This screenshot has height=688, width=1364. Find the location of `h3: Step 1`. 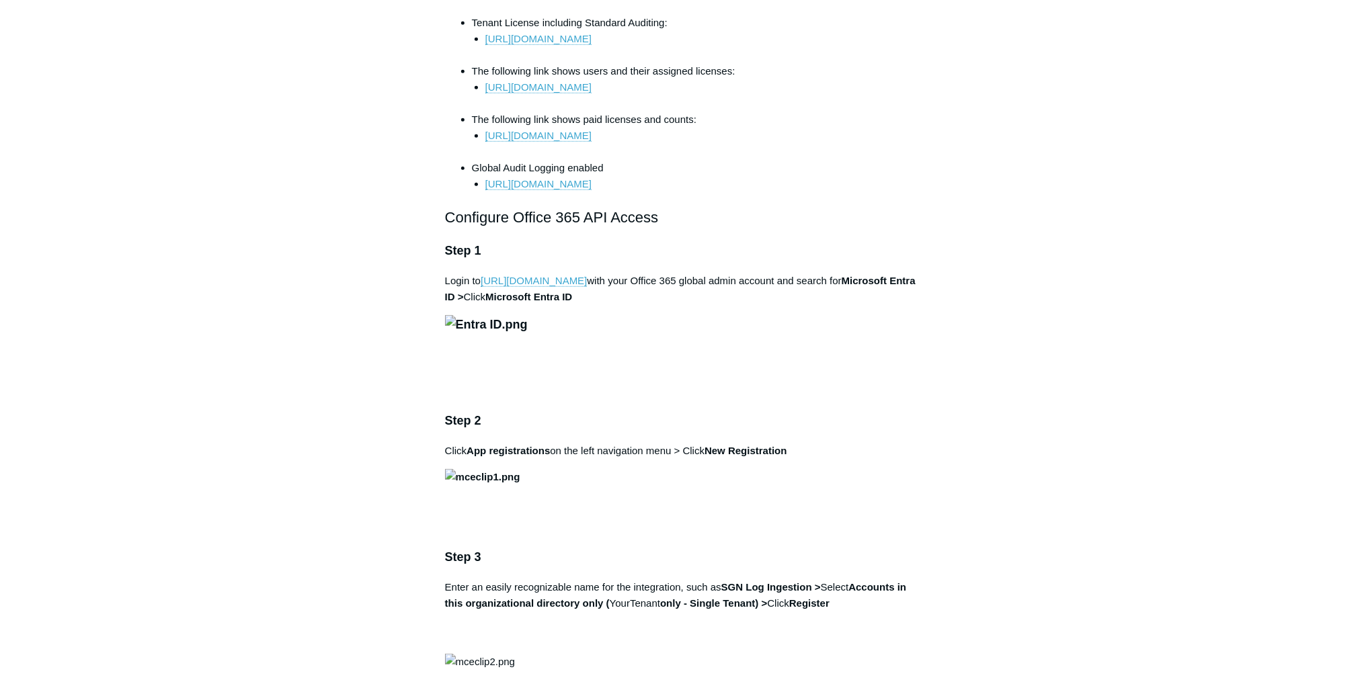

h3: Step 1 is located at coordinates (682, 251).